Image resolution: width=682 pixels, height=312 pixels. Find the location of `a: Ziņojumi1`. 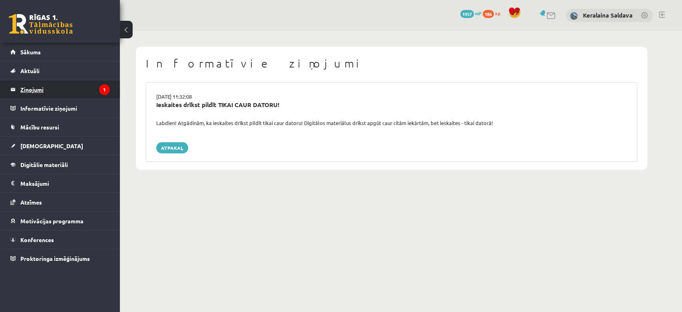

a: Ziņojumi1 is located at coordinates (60, 90).